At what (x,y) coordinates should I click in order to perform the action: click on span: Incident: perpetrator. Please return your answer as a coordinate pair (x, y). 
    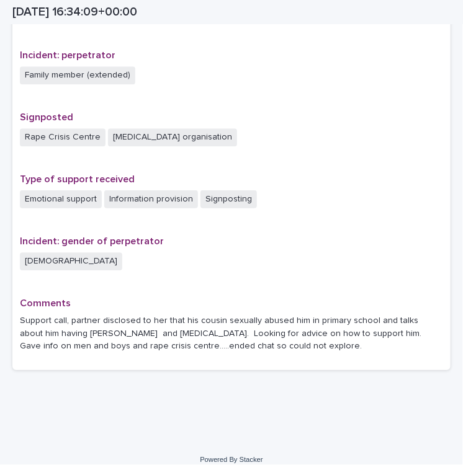
    Looking at the image, I should click on (68, 55).